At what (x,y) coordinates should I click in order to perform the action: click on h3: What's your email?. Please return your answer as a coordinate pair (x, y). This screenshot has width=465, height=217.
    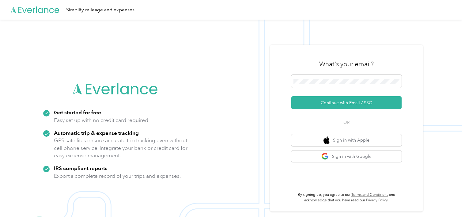
    Looking at the image, I should click on (346, 64).